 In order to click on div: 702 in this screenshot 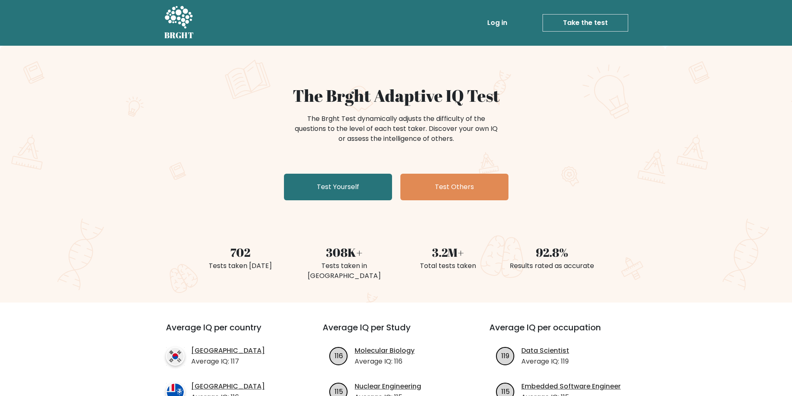, I will do `click(240, 252)`.